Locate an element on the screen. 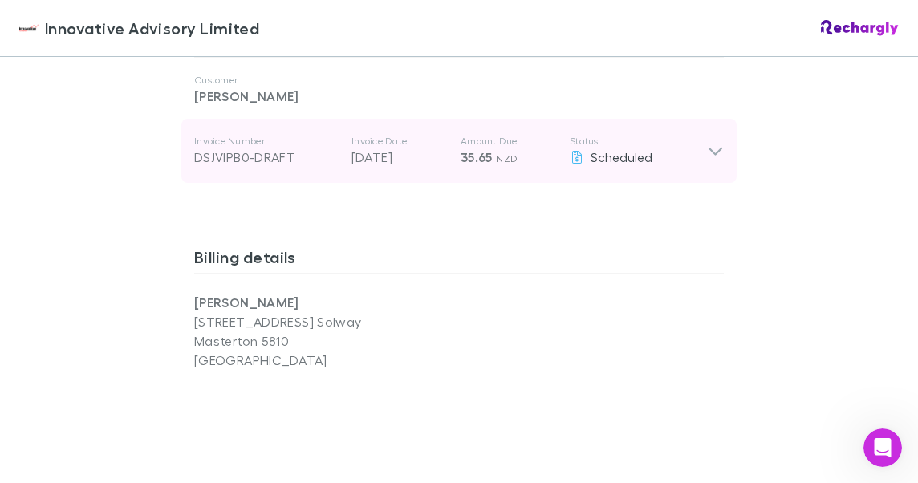  p: Invoice Date is located at coordinates (400, 141).